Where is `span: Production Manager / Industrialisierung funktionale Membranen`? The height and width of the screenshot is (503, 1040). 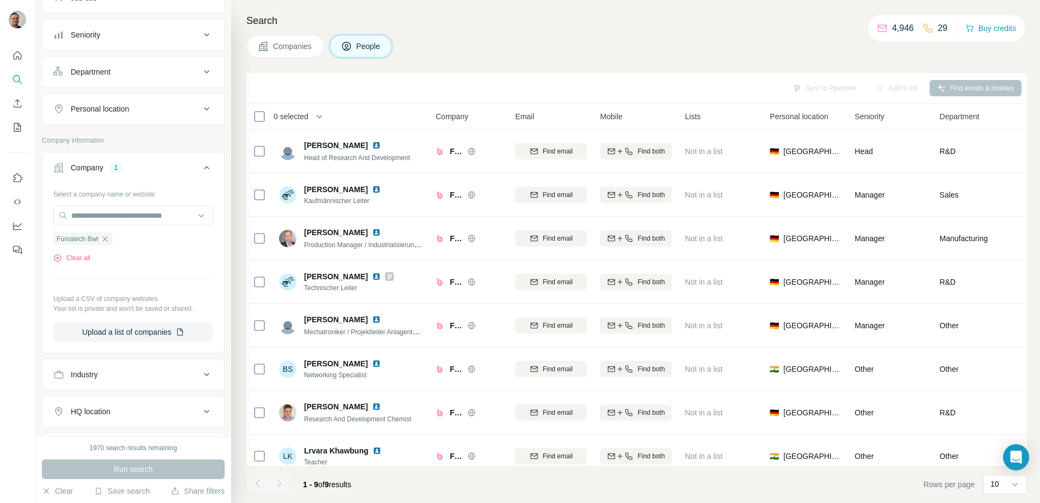 span: Production Manager / Industrialisierung funktionale Membranen is located at coordinates (396, 244).